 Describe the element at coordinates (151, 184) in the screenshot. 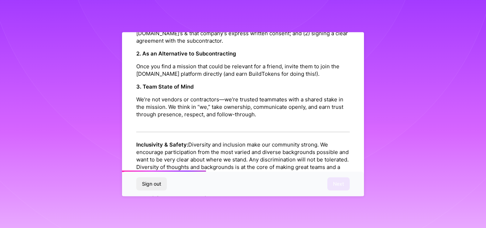

I see `button: Sign out` at that location.